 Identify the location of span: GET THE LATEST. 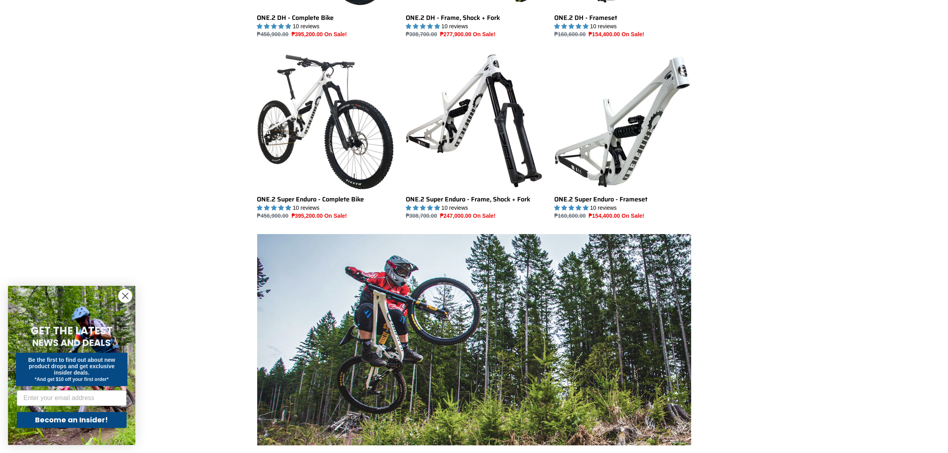
(72, 331).